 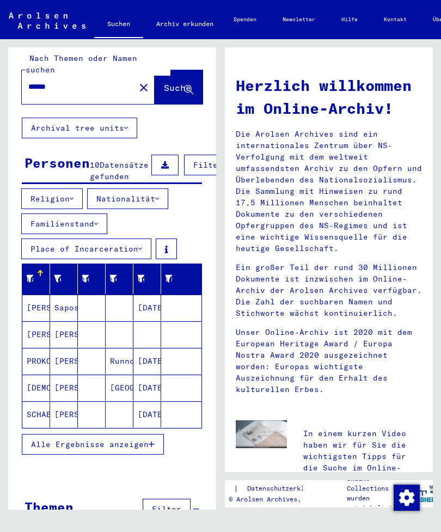 What do you see at coordinates (119, 25) in the screenshot?
I see `a: Suchen` at bounding box center [119, 25].